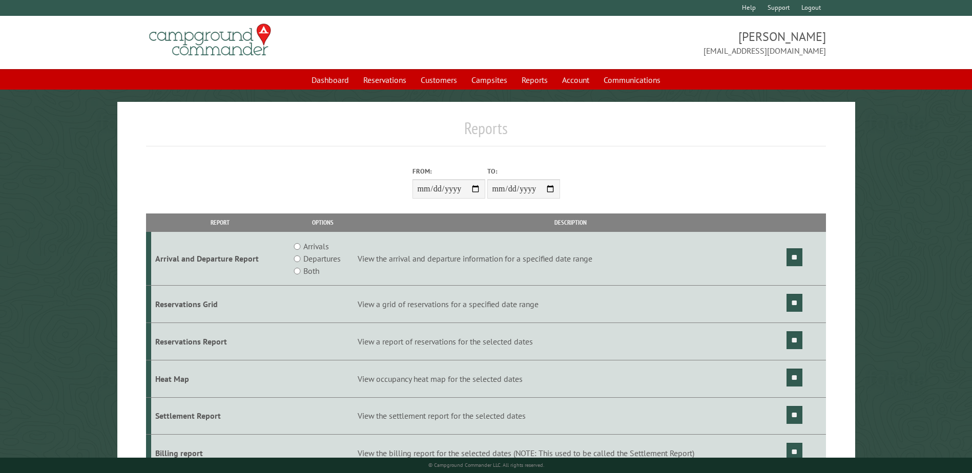  Describe the element at coordinates (570, 416) in the screenshot. I see `td: View the settlement report for the selected dates` at that location.